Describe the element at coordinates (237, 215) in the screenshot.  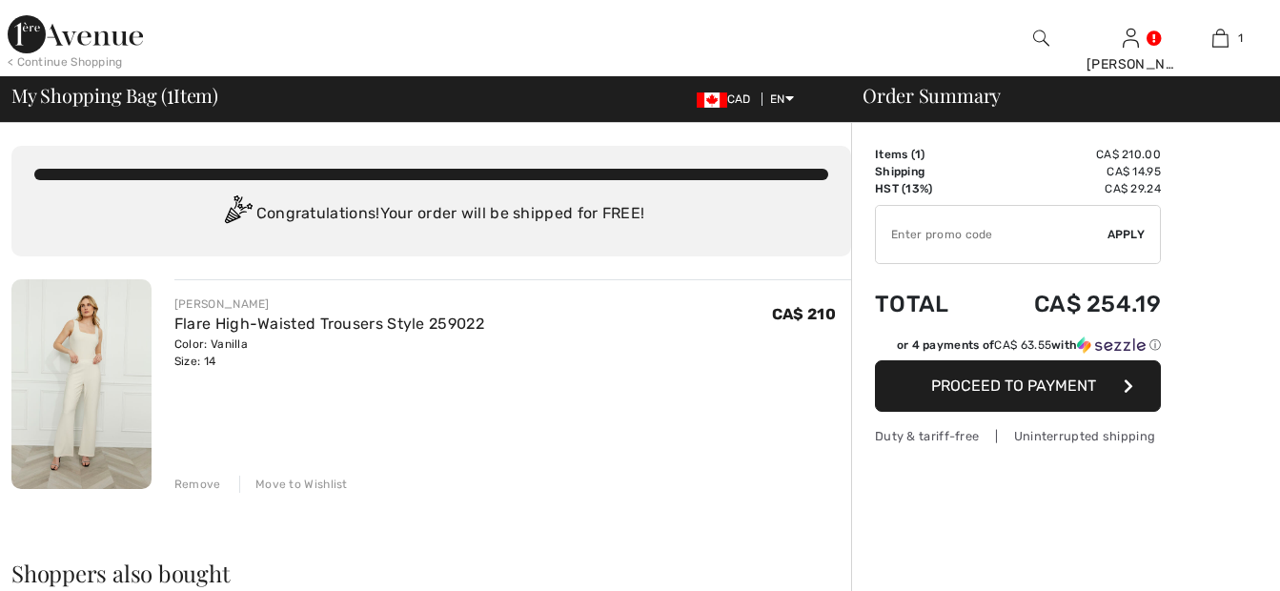
I see `img: Congratulation2.svg` at that location.